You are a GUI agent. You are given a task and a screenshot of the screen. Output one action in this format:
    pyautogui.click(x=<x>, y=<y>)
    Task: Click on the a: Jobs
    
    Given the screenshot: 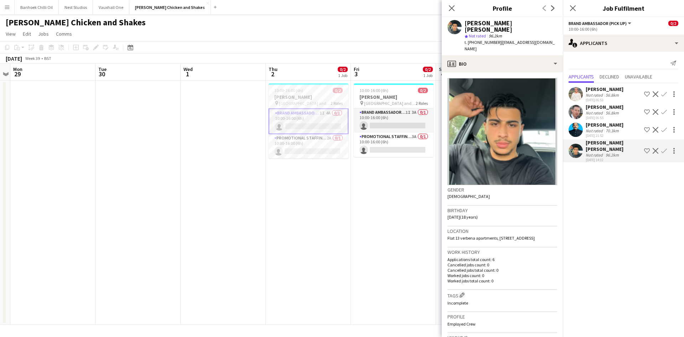 What is the action you would take?
    pyautogui.click(x=43, y=34)
    